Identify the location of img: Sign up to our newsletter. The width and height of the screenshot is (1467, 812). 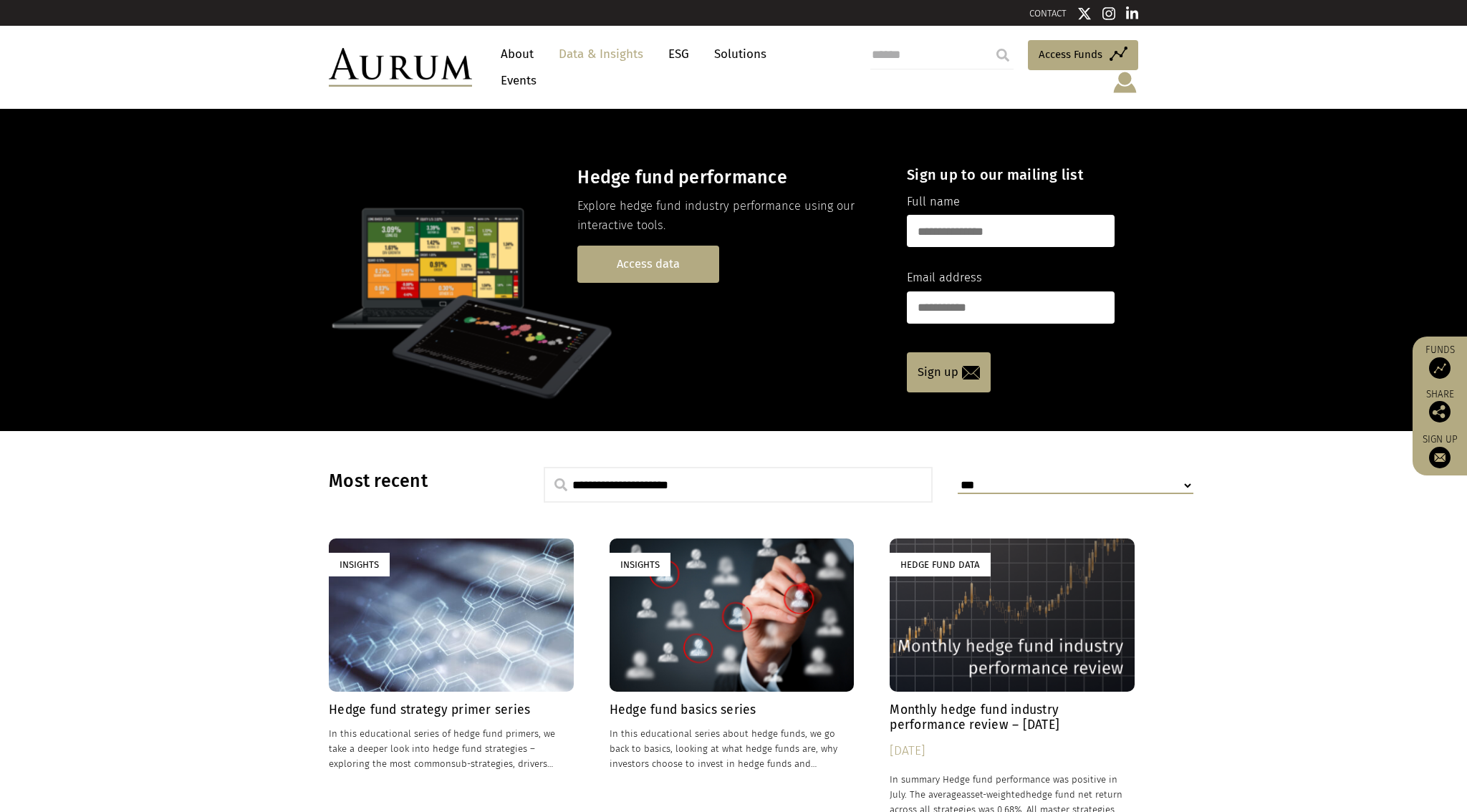
(1440, 458).